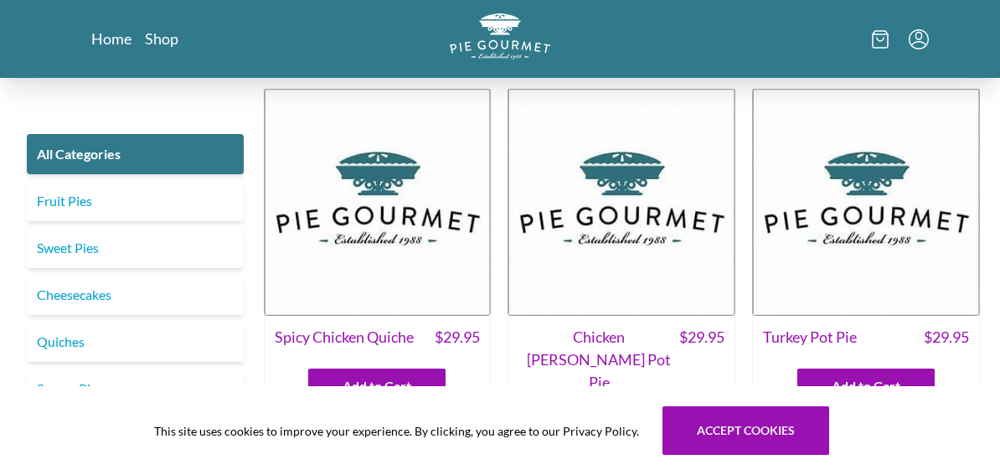  I want to click on a: Sweet Pies, so click(135, 248).